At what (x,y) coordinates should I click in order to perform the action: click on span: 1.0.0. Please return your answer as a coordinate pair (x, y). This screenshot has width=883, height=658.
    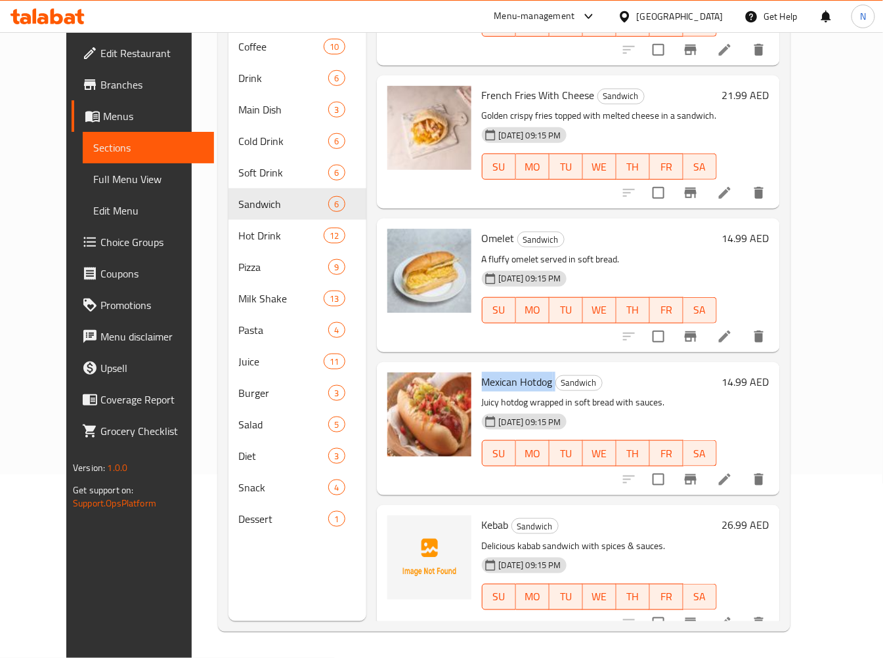
    Looking at the image, I should click on (117, 468).